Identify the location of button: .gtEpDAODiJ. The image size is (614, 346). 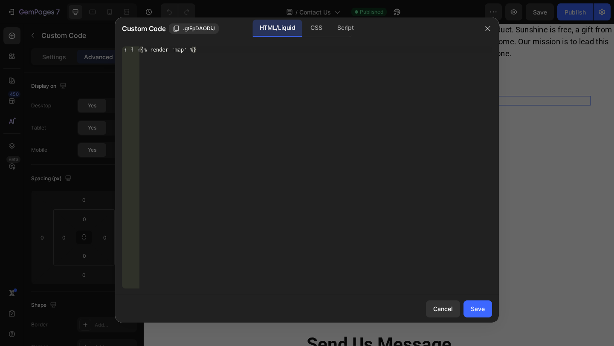
(194, 29).